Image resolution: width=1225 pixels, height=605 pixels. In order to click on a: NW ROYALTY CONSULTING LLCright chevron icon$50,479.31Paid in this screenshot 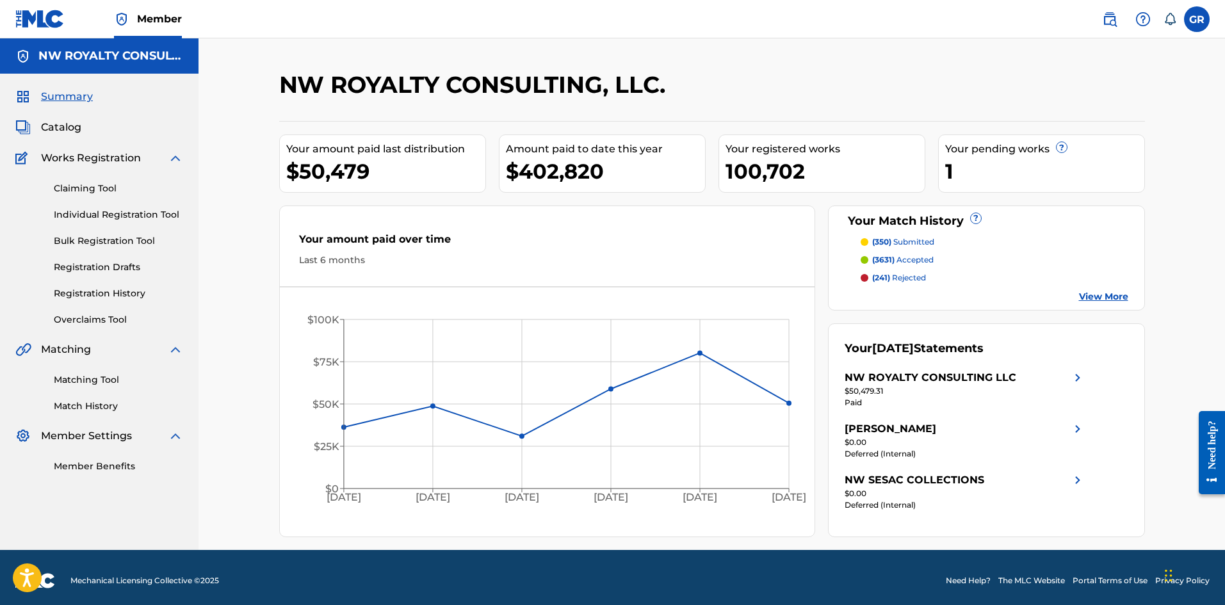, I will do `click(965, 389)`.